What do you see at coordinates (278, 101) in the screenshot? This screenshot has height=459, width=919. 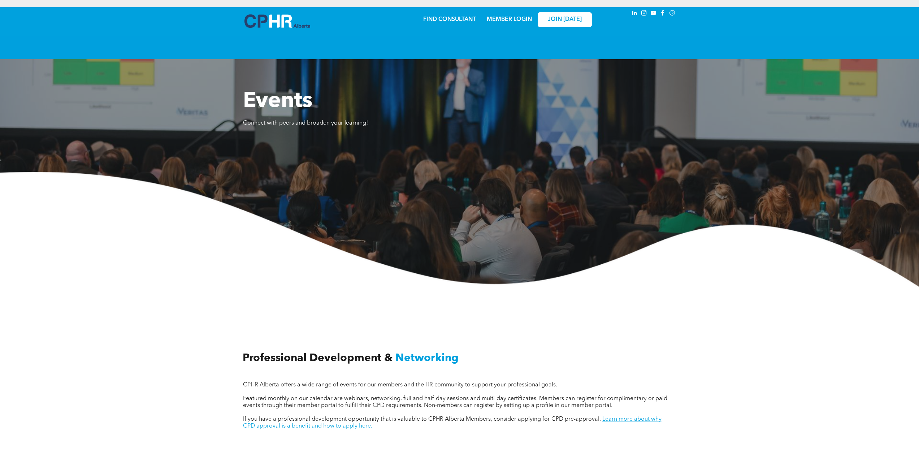 I see `span: Events` at bounding box center [278, 101].